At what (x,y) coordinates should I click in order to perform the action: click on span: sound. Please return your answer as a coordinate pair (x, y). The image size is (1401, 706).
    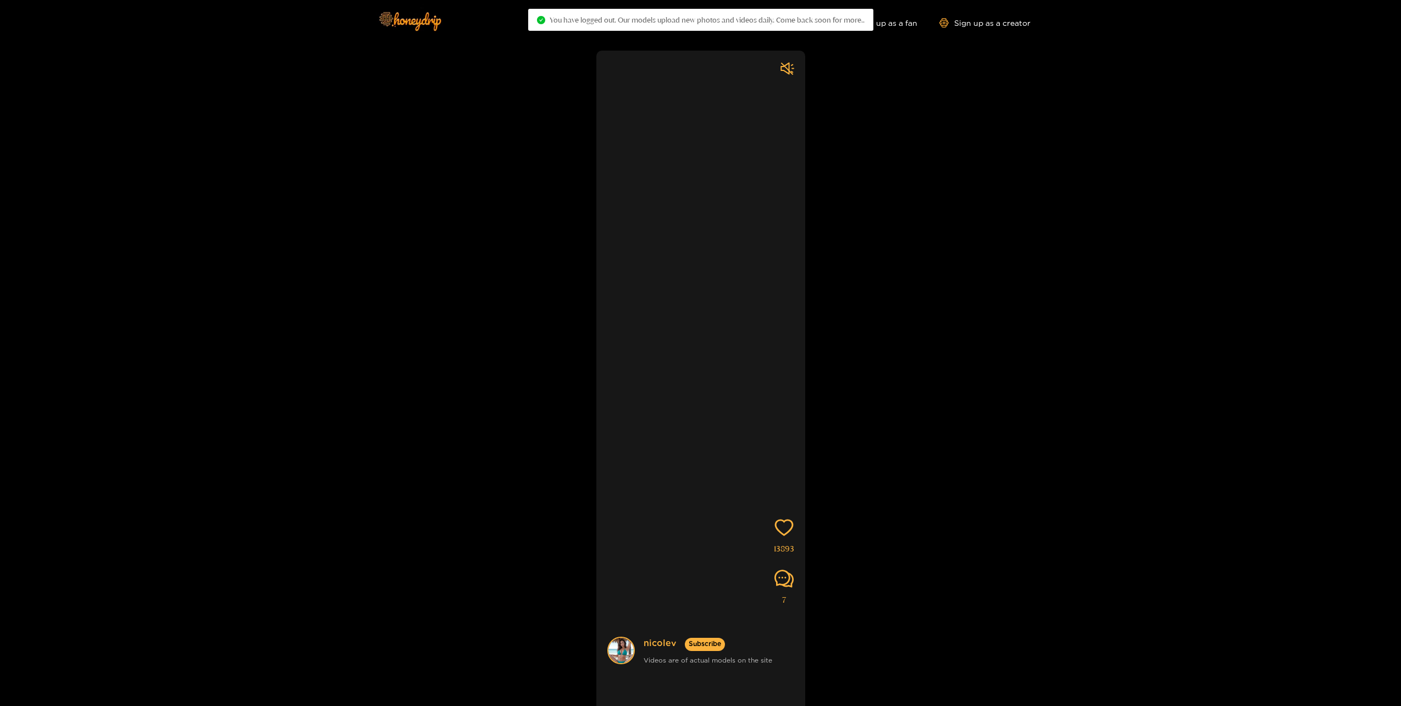
    Looking at the image, I should click on (787, 68).